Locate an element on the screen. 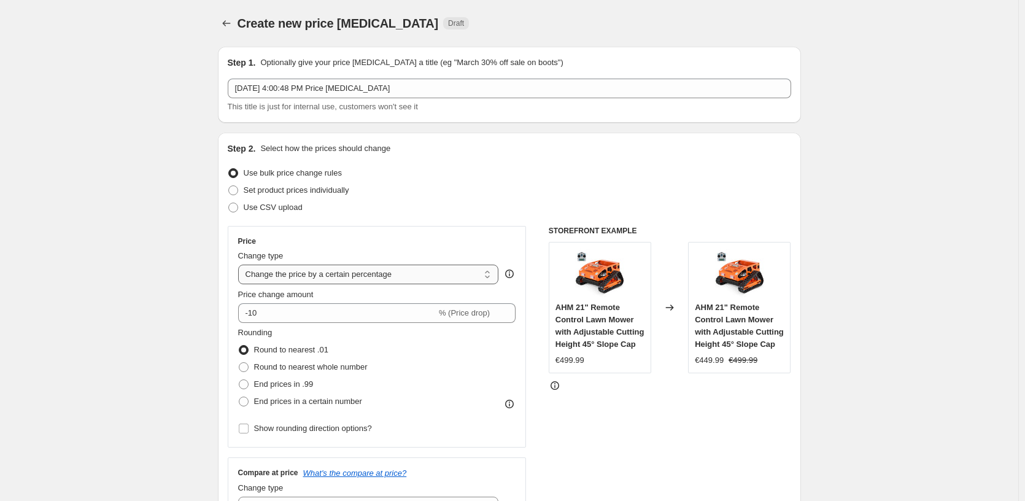 Image resolution: width=1025 pixels, height=501 pixels. span: Show rounding direction options? is located at coordinates (313, 428).